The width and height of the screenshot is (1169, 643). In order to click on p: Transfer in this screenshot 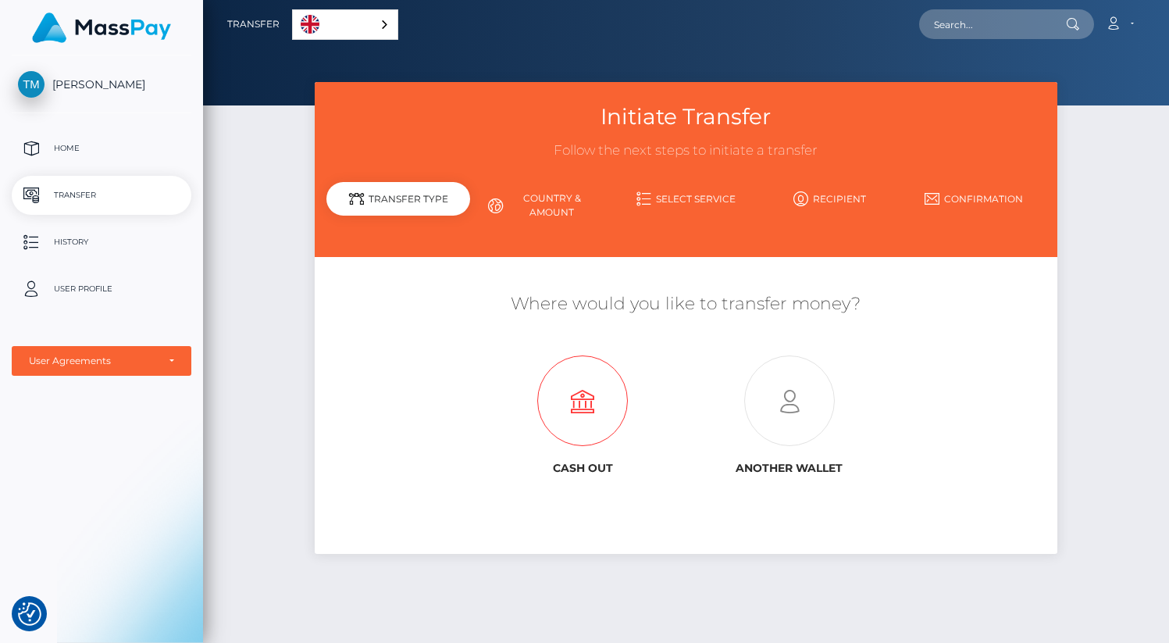, I will do `click(102, 195)`.